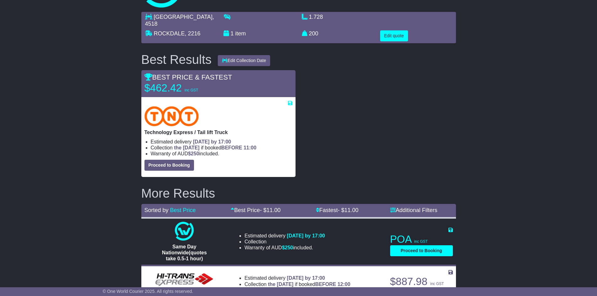 This screenshot has height=296, width=597. Describe the element at coordinates (316, 17) in the screenshot. I see `span: 1.728` at that location.